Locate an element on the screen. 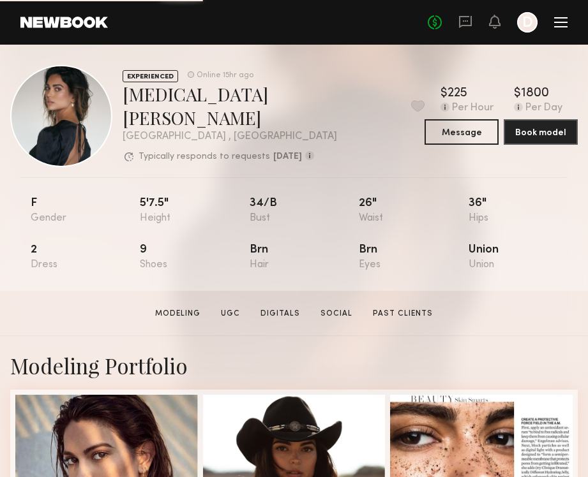 The width and height of the screenshot is (588, 477). a: Book model is located at coordinates (541, 132).